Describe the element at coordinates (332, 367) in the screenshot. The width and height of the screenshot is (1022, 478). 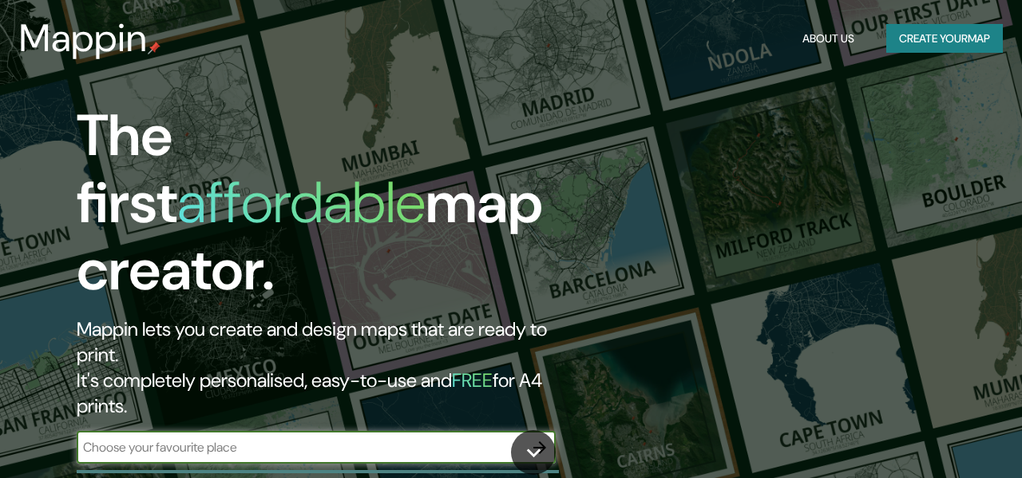
I see `h2: Mappin lets you create and design maps that are ready to print. It's completely personalised, eas...` at that location.